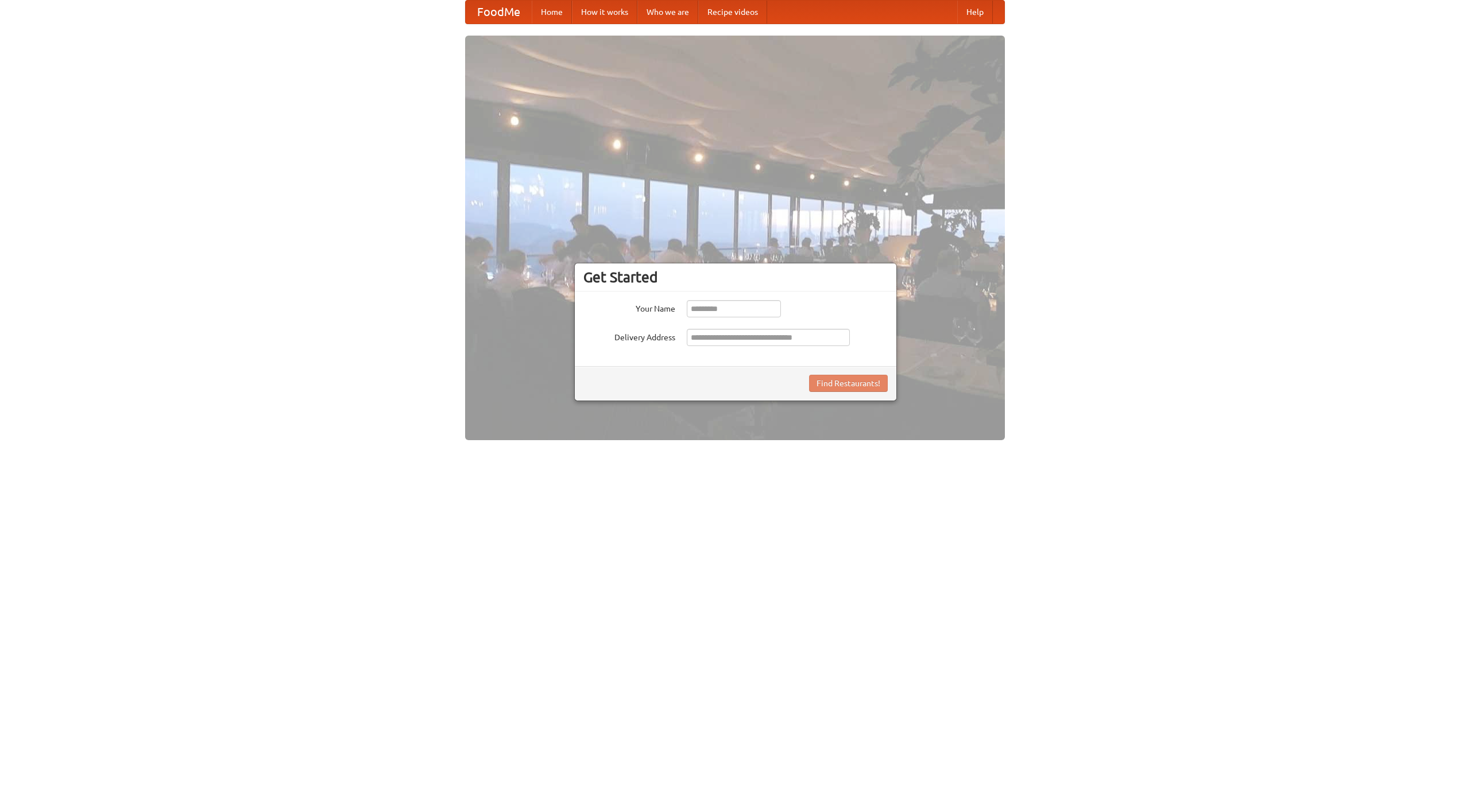 The image size is (1470, 812). What do you see at coordinates (974, 12) in the screenshot?
I see `a: Help` at bounding box center [974, 12].